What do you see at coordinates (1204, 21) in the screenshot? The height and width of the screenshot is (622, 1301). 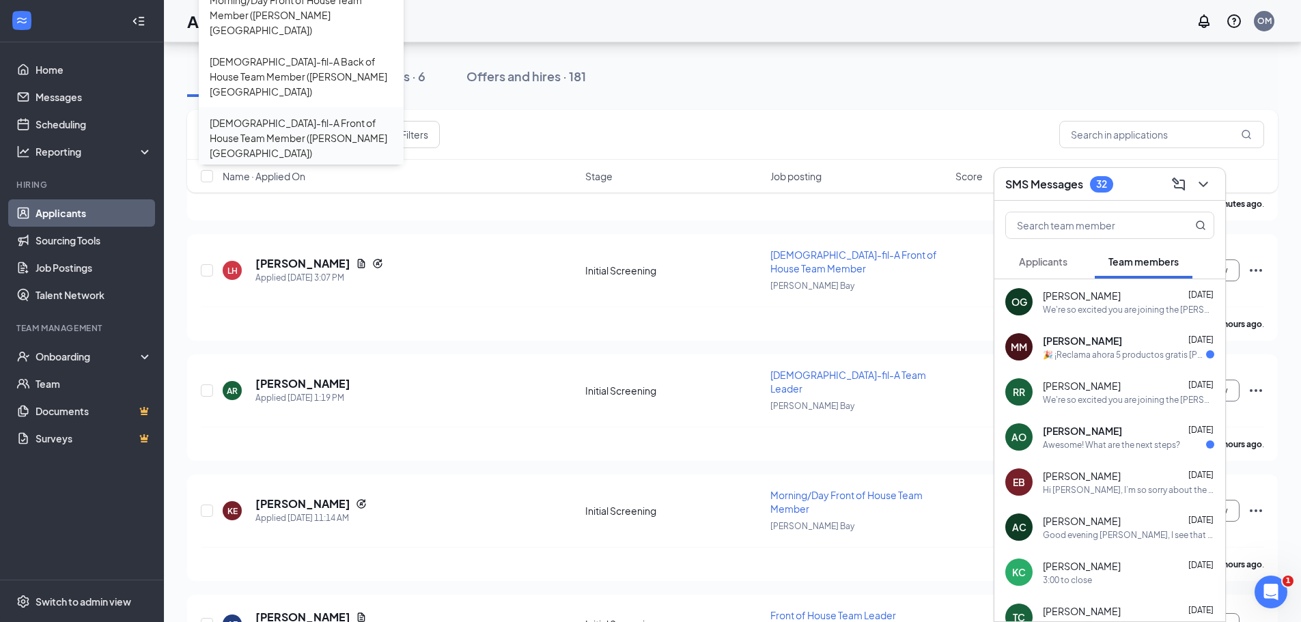 I see `svg: Notifications` at bounding box center [1204, 21].